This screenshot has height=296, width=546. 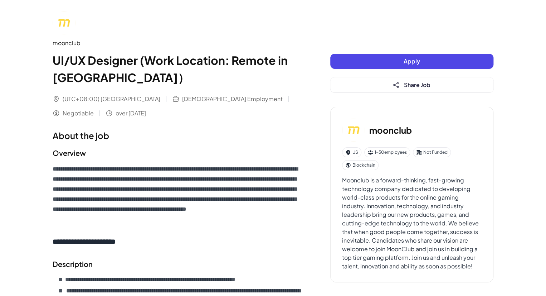 I want to click on div: Blockchain, so click(x=360, y=165).